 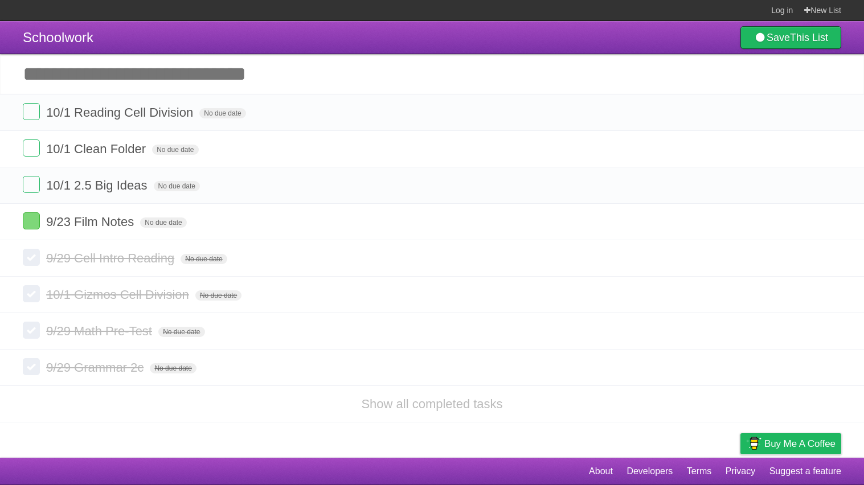 What do you see at coordinates (790, 444) in the screenshot?
I see `a: Buy me a coffee` at bounding box center [790, 444].